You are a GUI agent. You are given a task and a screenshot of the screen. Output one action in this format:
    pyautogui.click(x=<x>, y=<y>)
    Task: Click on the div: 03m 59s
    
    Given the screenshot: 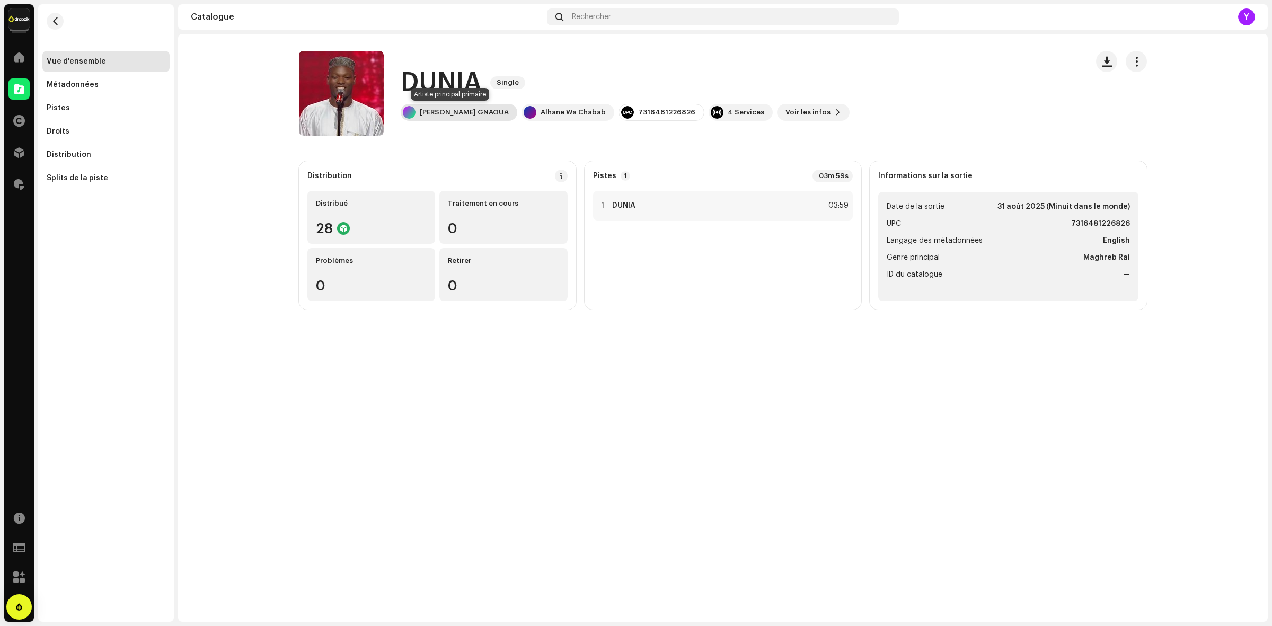 What is the action you would take?
    pyautogui.click(x=833, y=176)
    